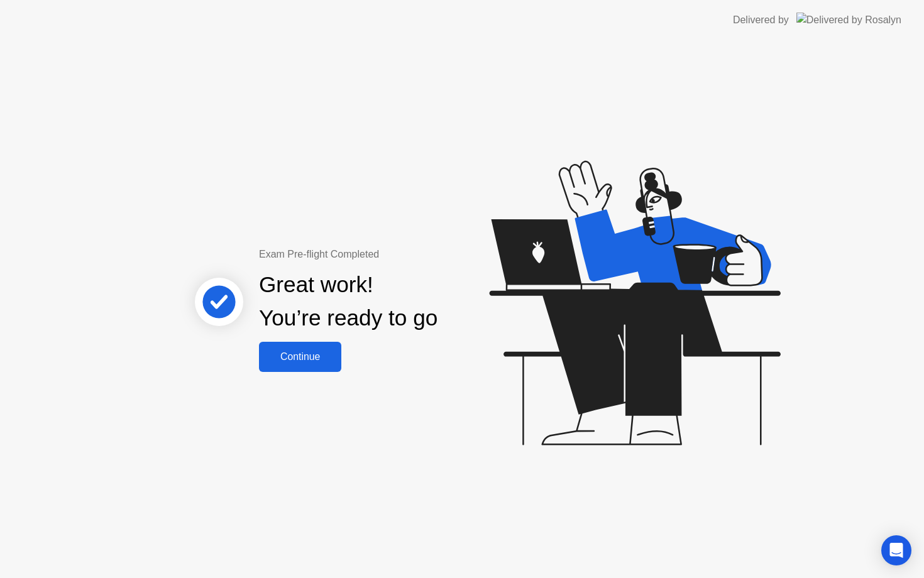 This screenshot has height=578, width=924. Describe the element at coordinates (760, 20) in the screenshot. I see `div: Delivered by` at that location.